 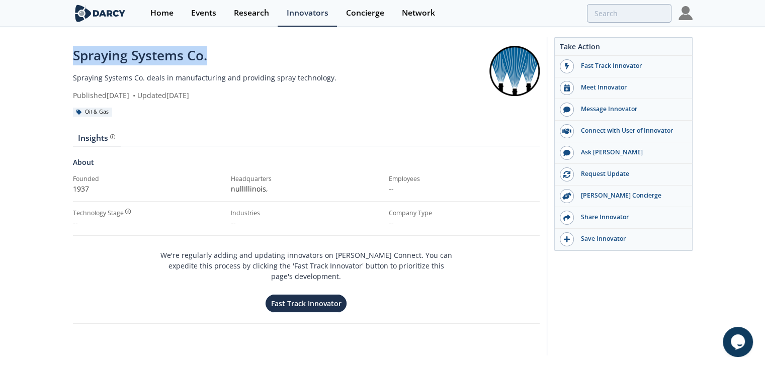 I want to click on div: Headquarters, so click(x=306, y=179).